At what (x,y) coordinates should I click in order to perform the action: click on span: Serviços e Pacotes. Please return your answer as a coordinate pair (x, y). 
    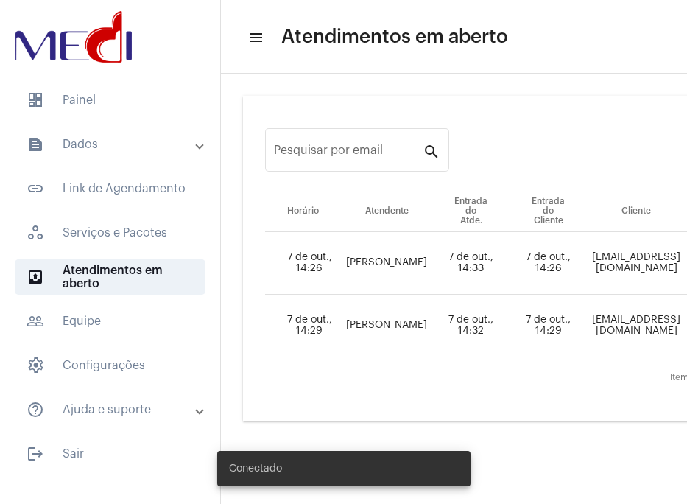
    Looking at the image, I should click on (110, 233).